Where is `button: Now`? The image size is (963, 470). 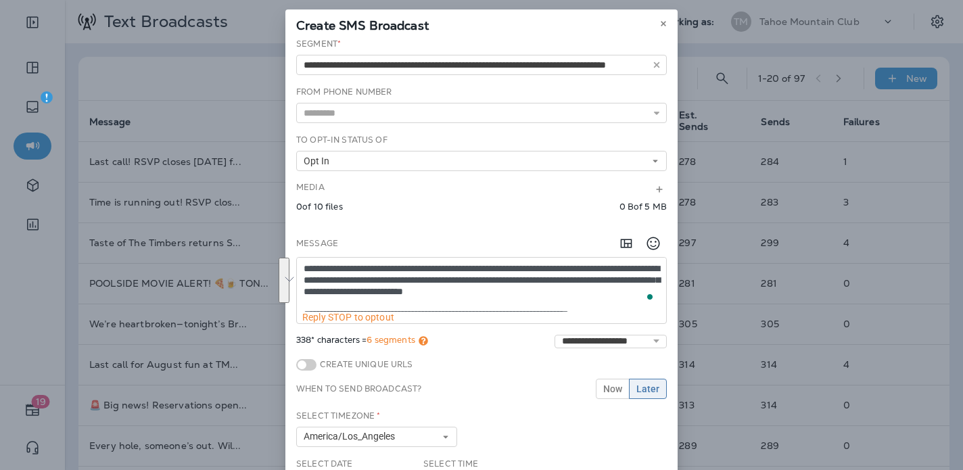
button: Now is located at coordinates (613, 389).